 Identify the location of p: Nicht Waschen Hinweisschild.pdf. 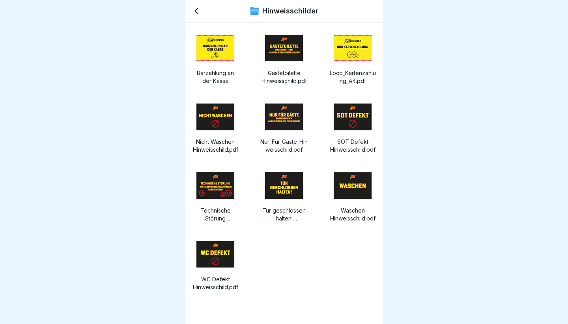
(215, 146).